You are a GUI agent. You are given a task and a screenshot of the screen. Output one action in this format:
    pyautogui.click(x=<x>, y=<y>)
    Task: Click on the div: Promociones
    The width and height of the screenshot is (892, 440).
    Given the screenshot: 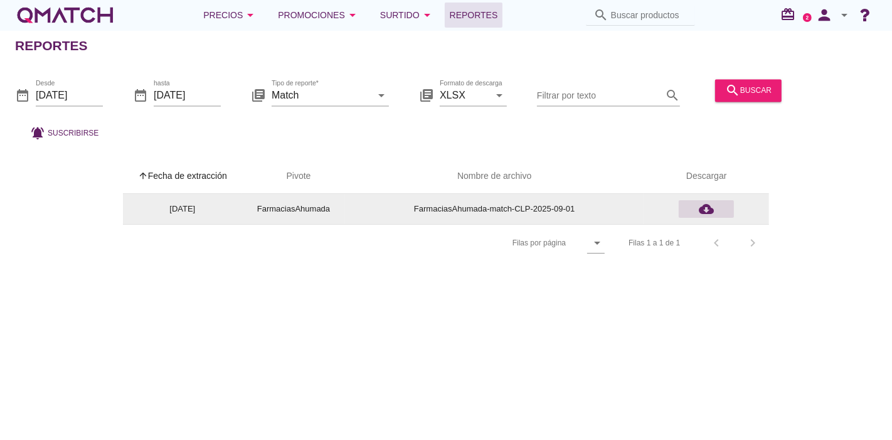 What is the action you would take?
    pyautogui.click(x=319, y=15)
    